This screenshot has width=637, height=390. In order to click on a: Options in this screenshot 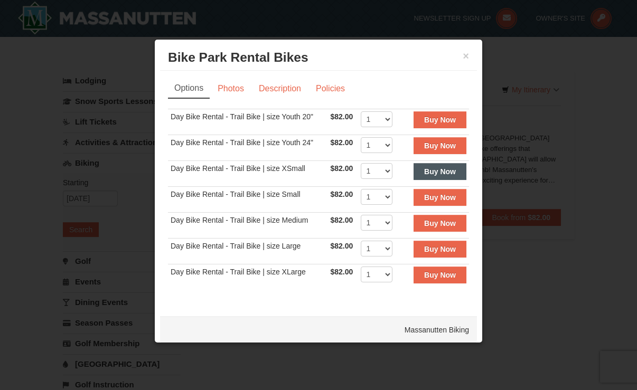, I will do `click(189, 89)`.